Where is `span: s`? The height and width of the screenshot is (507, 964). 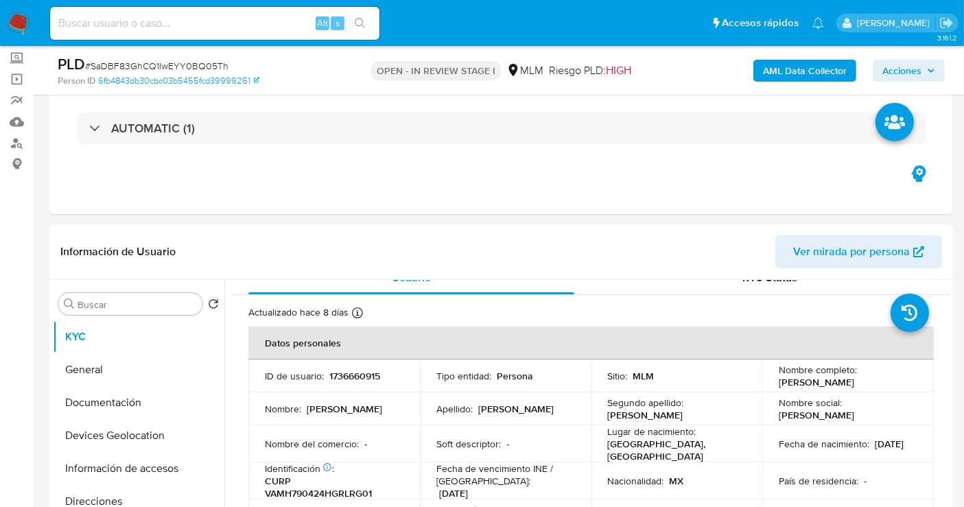
span: s is located at coordinates (337, 23).